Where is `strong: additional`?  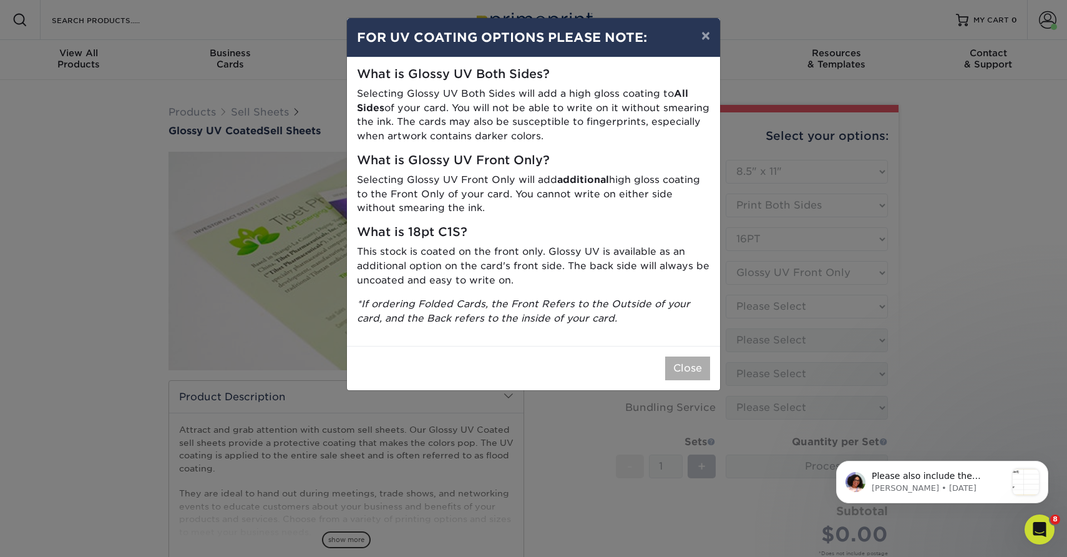
strong: additional is located at coordinates (583, 179).